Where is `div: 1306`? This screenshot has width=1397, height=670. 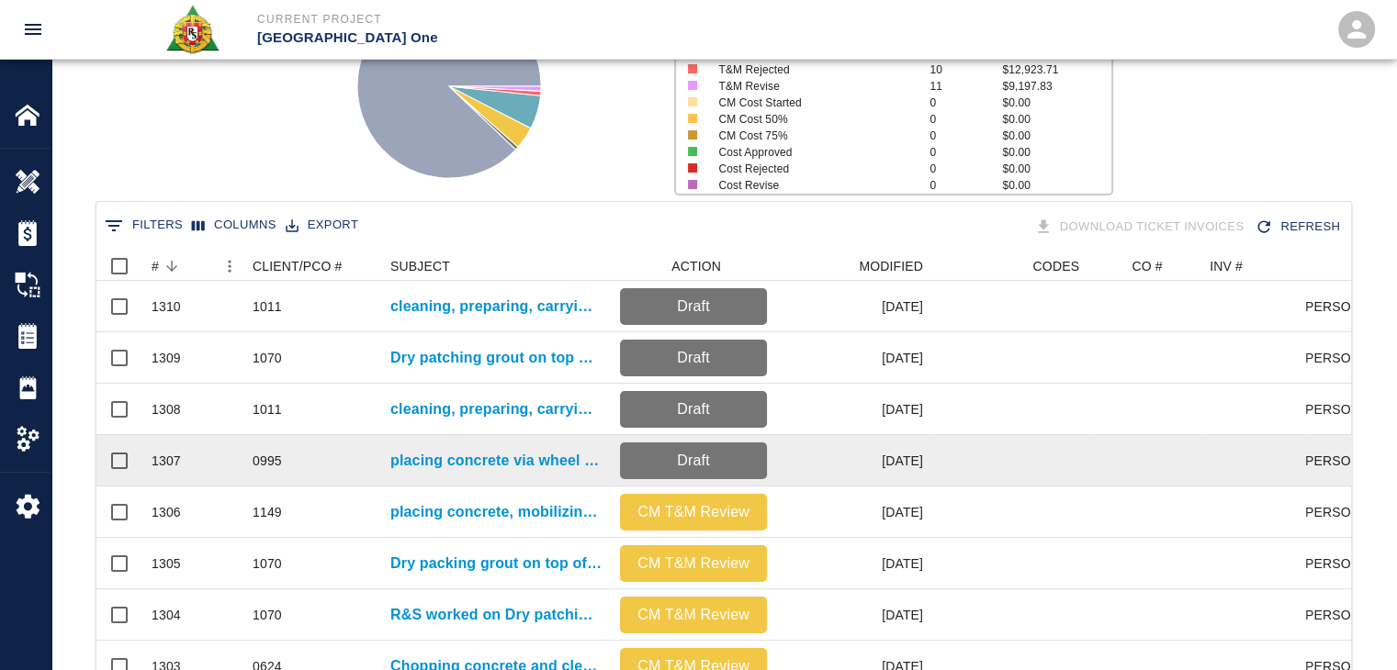 div: 1306 is located at coordinates (166, 512).